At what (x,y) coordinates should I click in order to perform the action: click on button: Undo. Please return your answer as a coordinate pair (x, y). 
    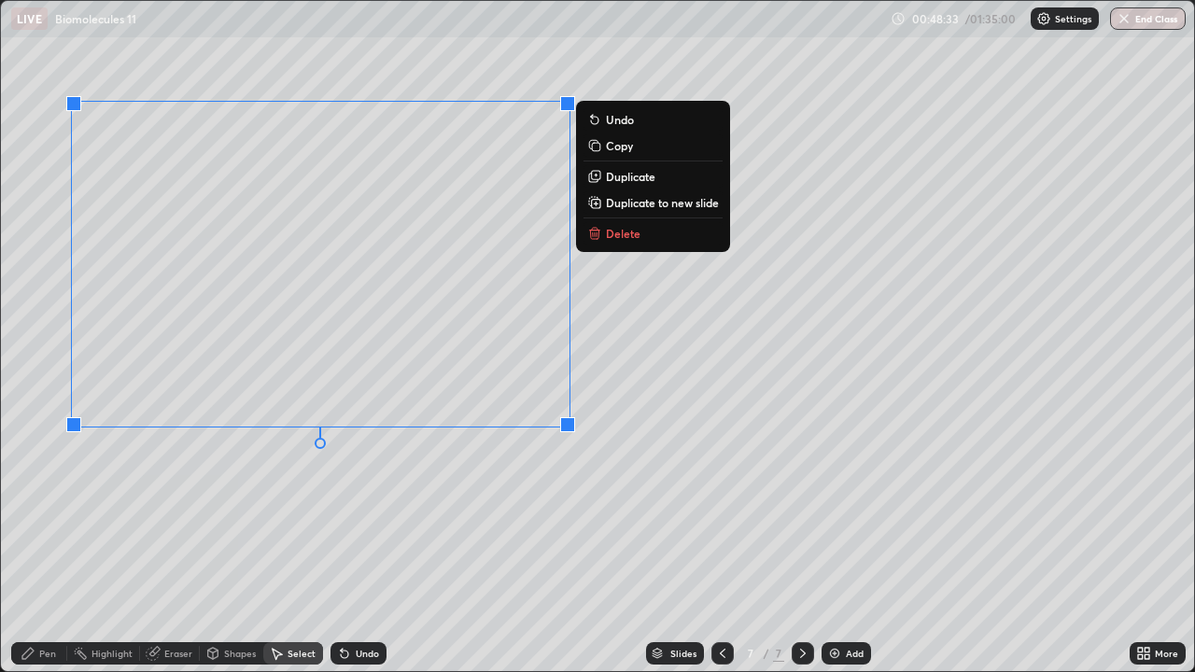
    Looking at the image, I should click on (652, 119).